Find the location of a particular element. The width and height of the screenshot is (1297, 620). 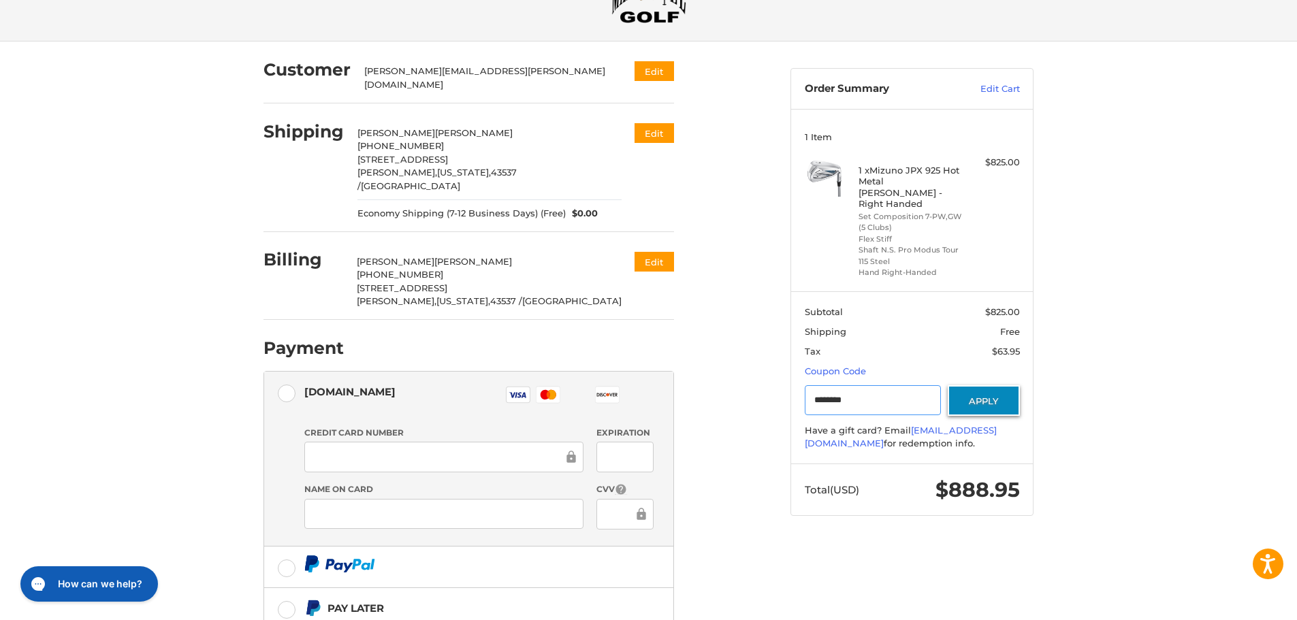

h2: Billing is located at coordinates (303, 259).